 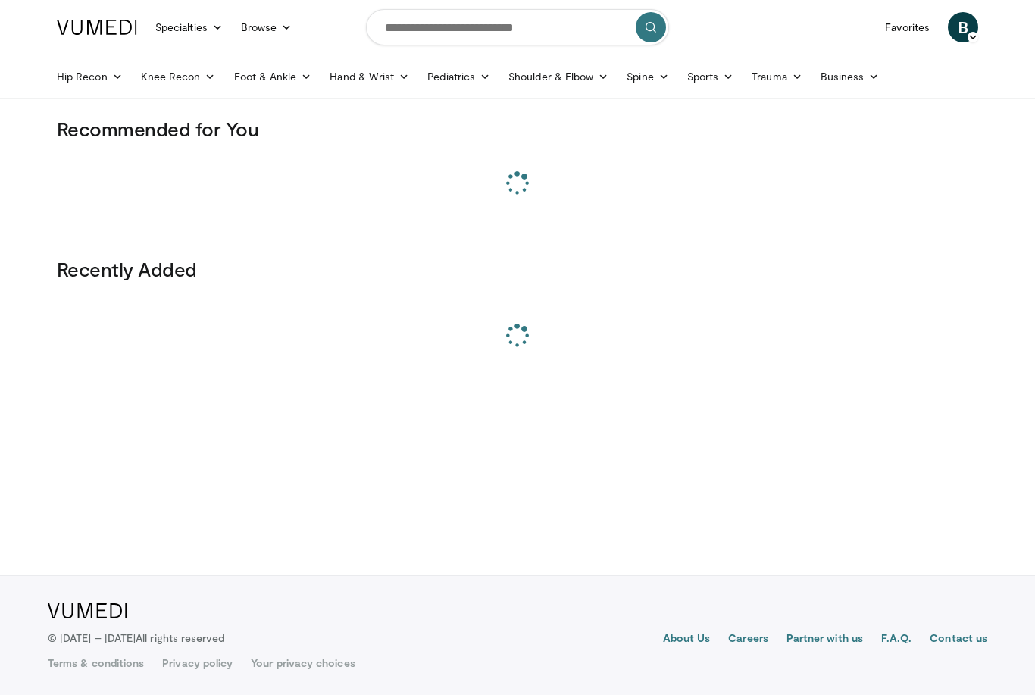 I want to click on a: Terms & conditions, so click(x=95, y=663).